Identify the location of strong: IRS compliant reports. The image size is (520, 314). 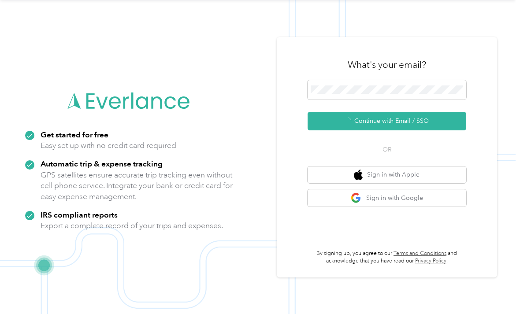
(79, 215).